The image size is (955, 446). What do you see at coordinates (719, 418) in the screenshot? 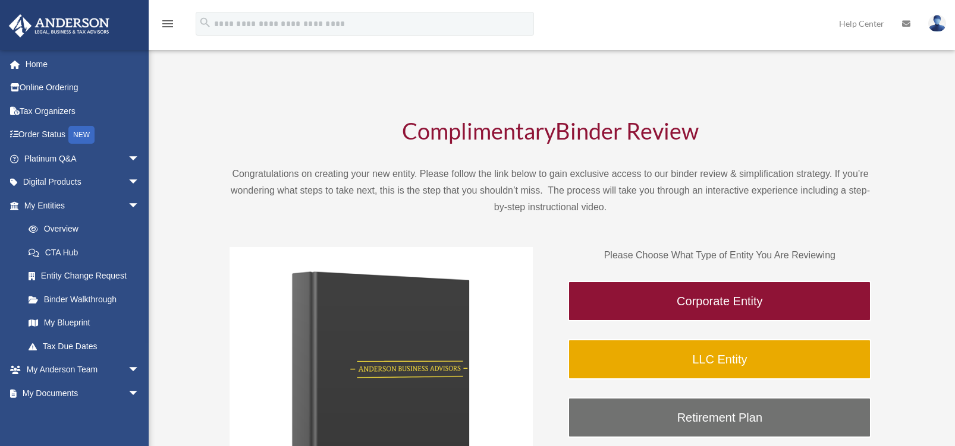
I see `a: Retirement Plan` at bounding box center [719, 418].